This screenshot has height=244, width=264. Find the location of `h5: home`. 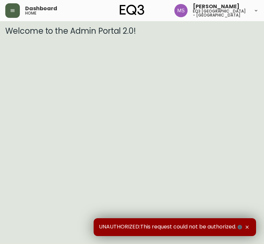

h5: home is located at coordinates (31, 13).